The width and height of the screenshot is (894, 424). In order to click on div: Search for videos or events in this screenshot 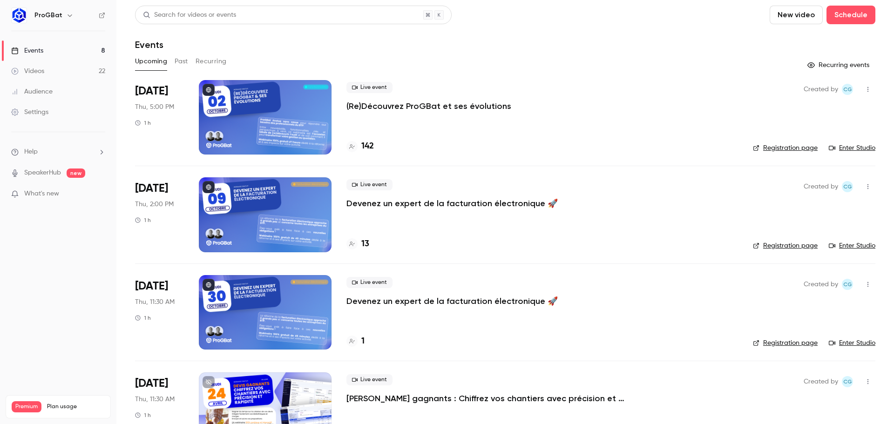, I will do `click(190, 15)`.